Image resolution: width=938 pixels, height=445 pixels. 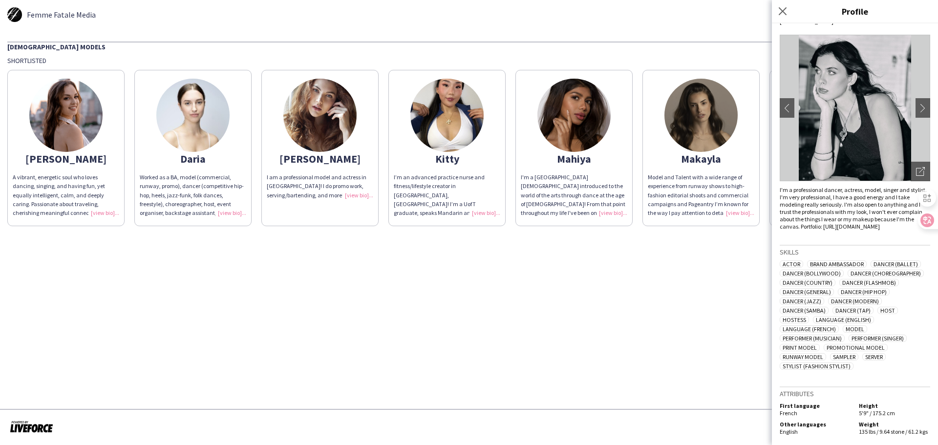 I want to click on span: Femme Fatale Media, so click(x=61, y=15).